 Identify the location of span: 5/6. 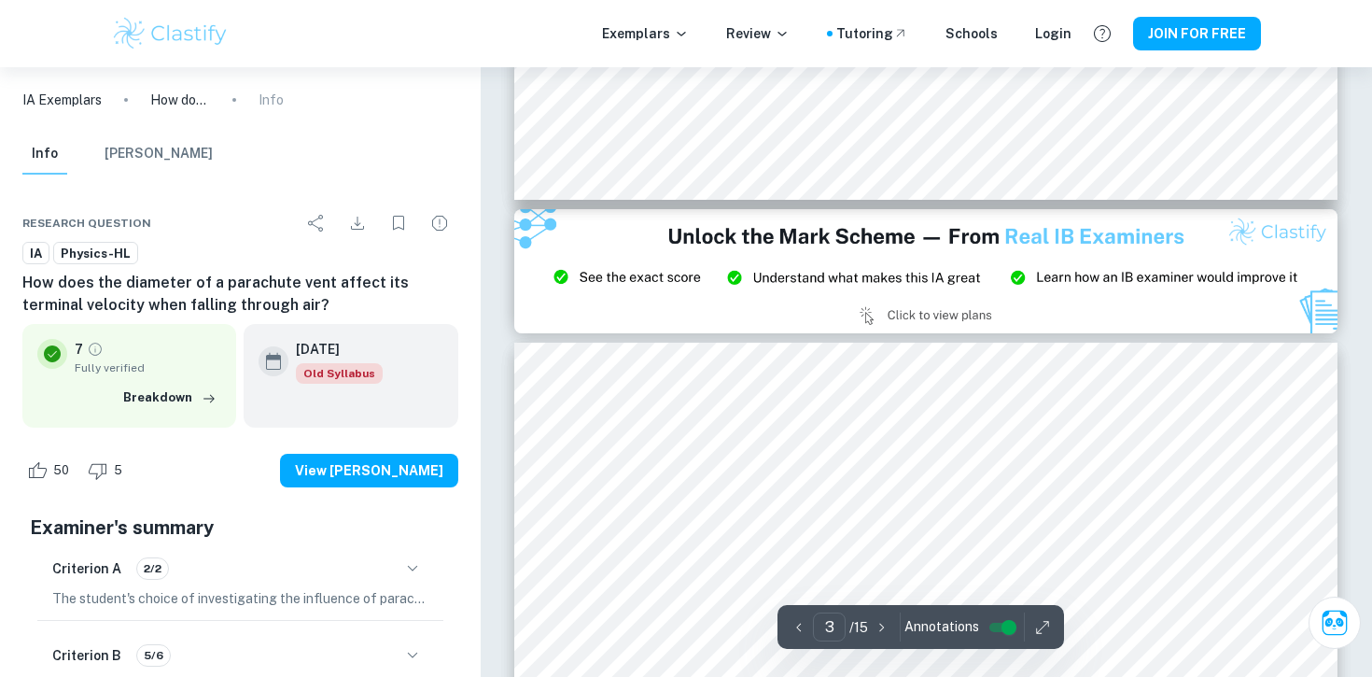
(153, 655).